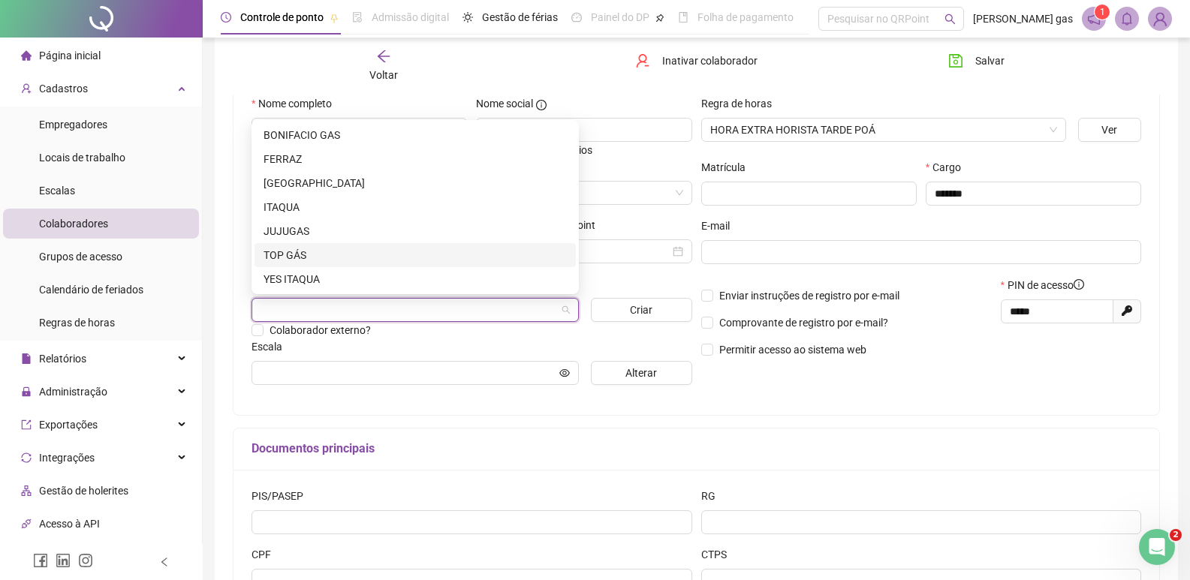  I want to click on span: sun, so click(468, 17).